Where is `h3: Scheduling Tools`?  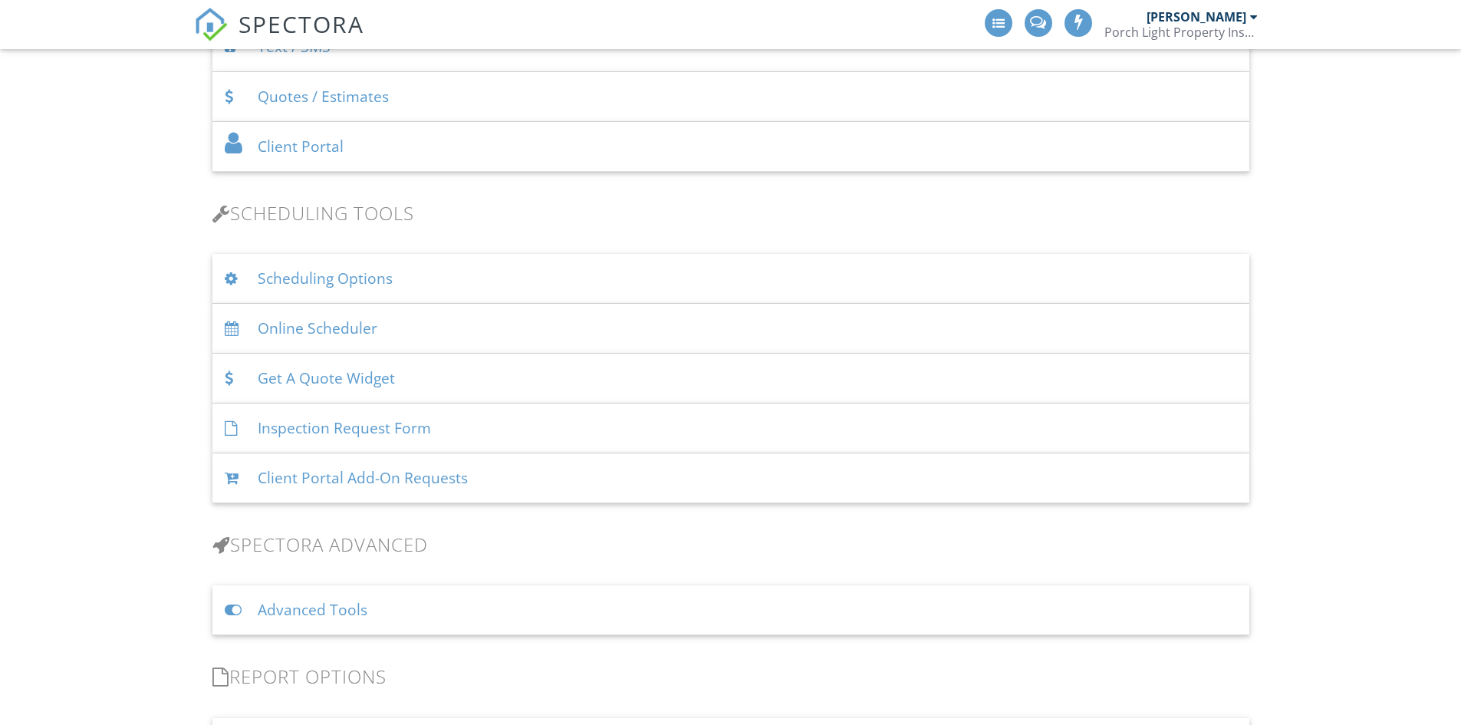
h3: Scheduling Tools is located at coordinates (731, 212).